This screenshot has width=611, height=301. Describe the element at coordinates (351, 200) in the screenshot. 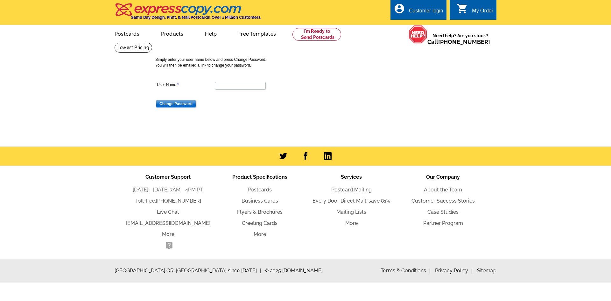

I see `a: Every Door Direct Mail: save 81%` at that location.